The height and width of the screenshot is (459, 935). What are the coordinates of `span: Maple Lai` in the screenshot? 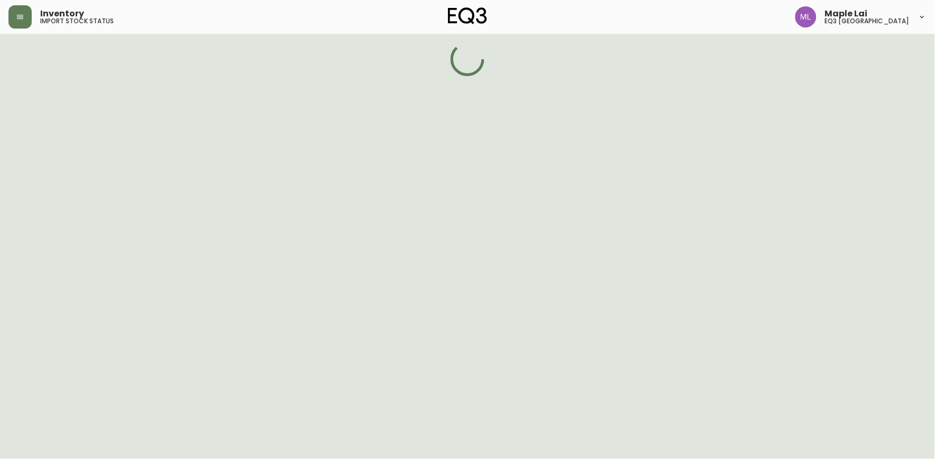 It's located at (846, 14).